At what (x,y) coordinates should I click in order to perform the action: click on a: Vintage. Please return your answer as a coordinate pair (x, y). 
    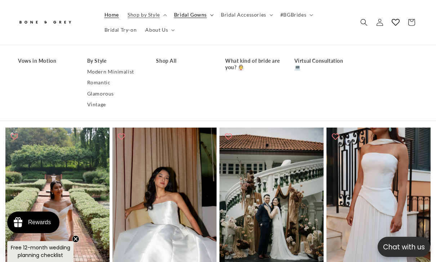
    Looking at the image, I should click on (115, 105).